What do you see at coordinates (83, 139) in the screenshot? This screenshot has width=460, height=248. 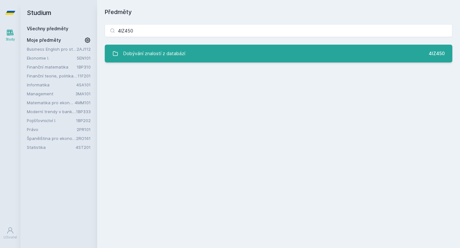 I see `a: 2RO161` at bounding box center [83, 139].